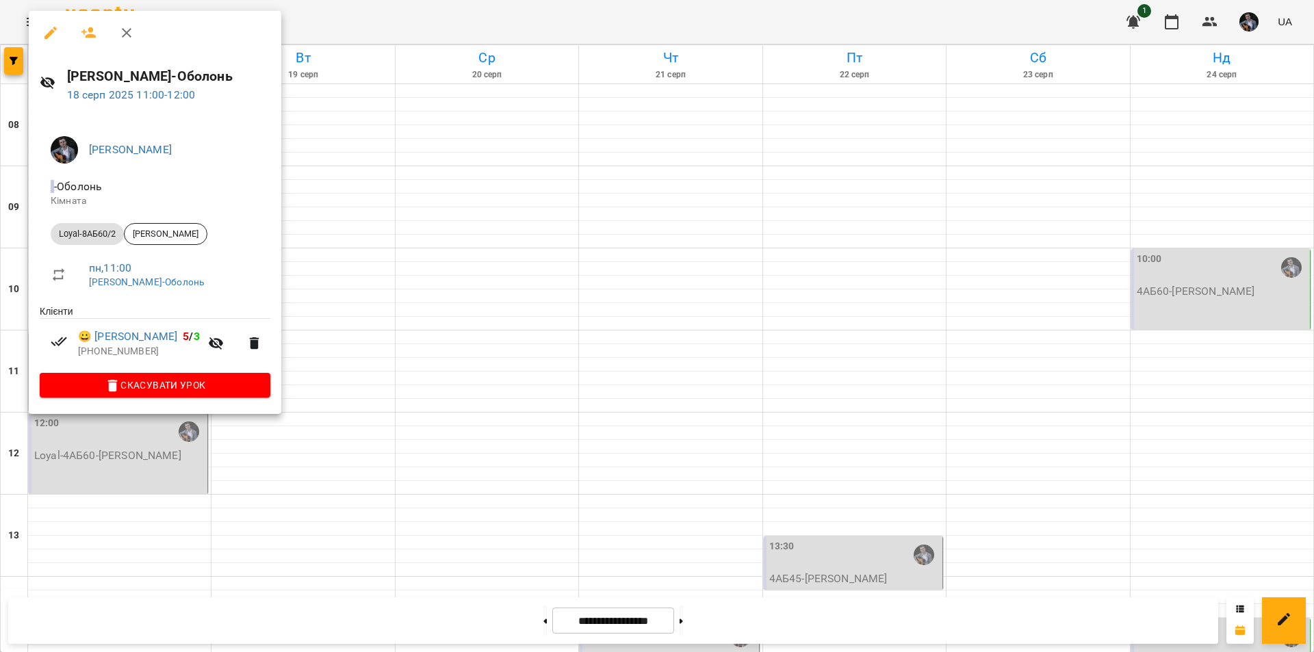 The height and width of the screenshot is (652, 1314). What do you see at coordinates (155, 385) in the screenshot?
I see `span: Скасувати Урок` at bounding box center [155, 385].